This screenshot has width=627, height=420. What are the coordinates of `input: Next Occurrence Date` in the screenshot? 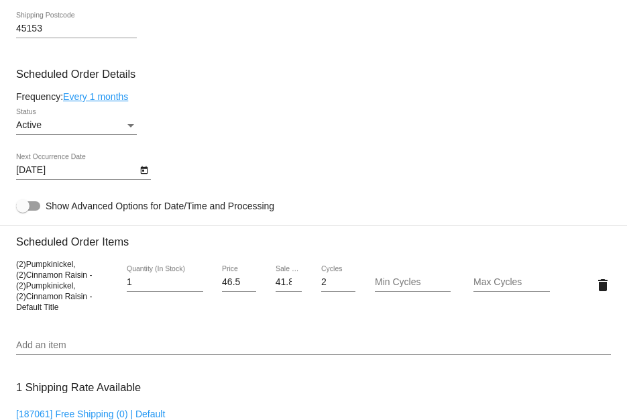 It's located at (76, 170).